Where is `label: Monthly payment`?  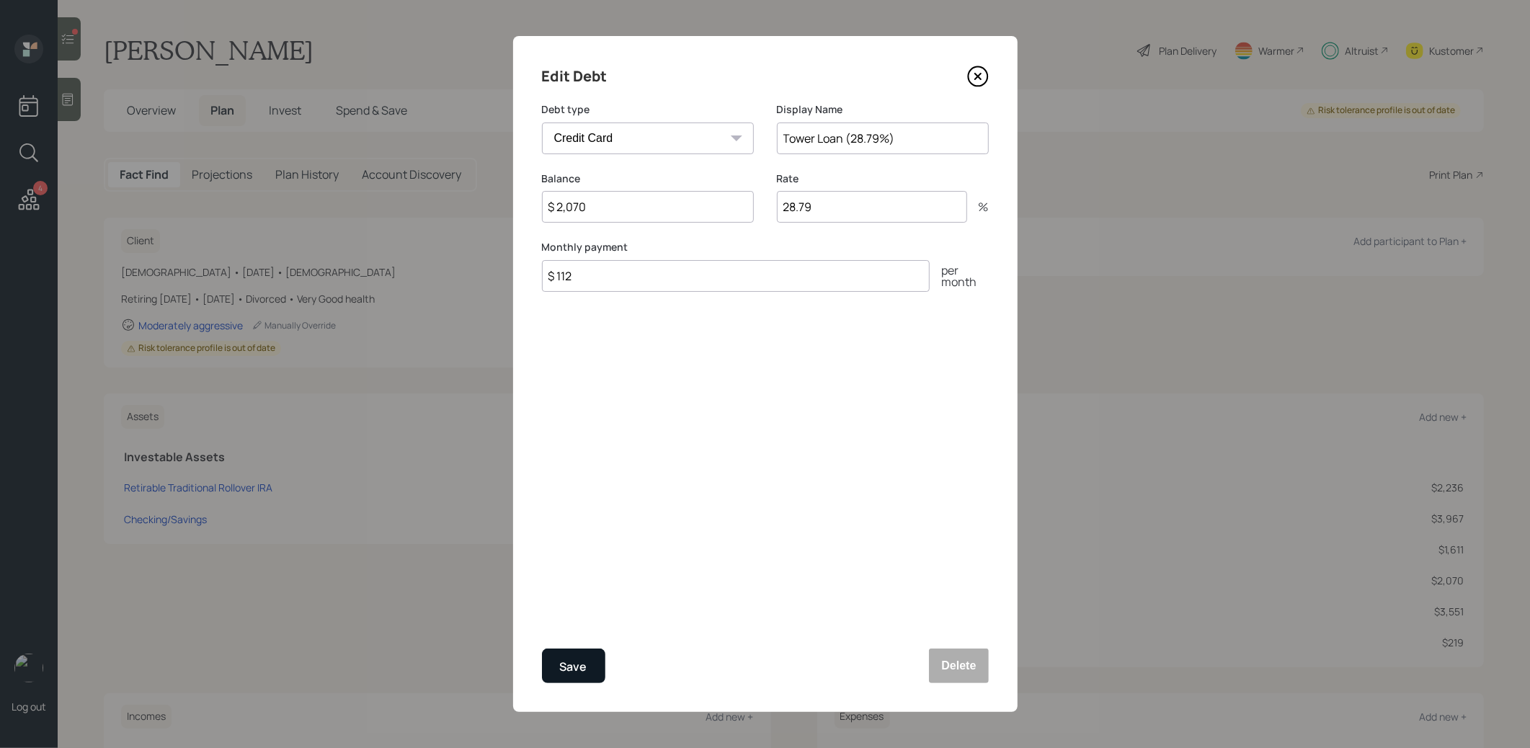 label: Monthly payment is located at coordinates (765, 247).